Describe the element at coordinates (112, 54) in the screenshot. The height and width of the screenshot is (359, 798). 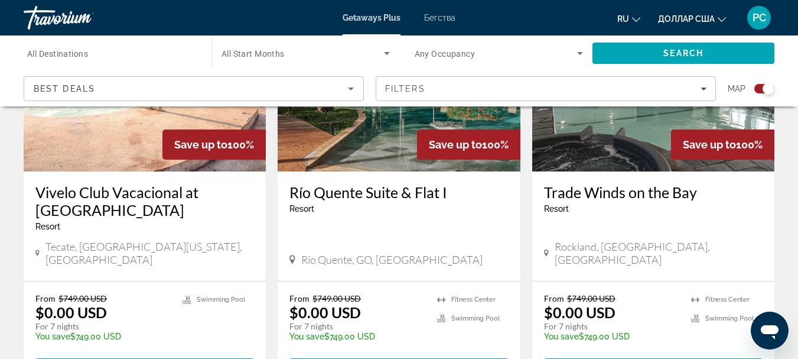
I see `input: Select destination` at that location.